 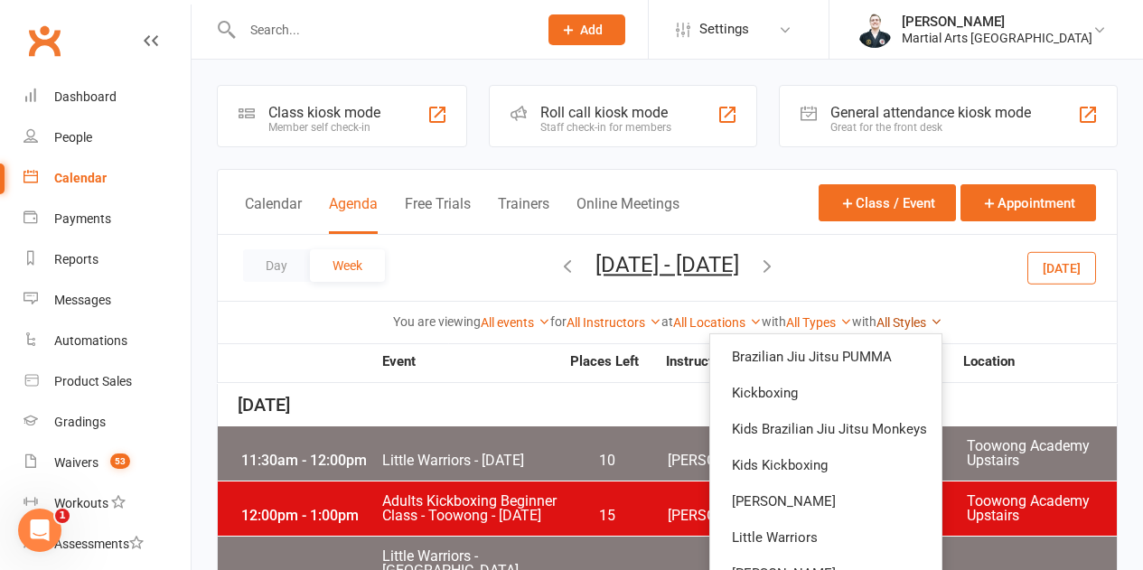 What do you see at coordinates (80, 178) in the screenshot?
I see `div: Calendar` at bounding box center [80, 178].